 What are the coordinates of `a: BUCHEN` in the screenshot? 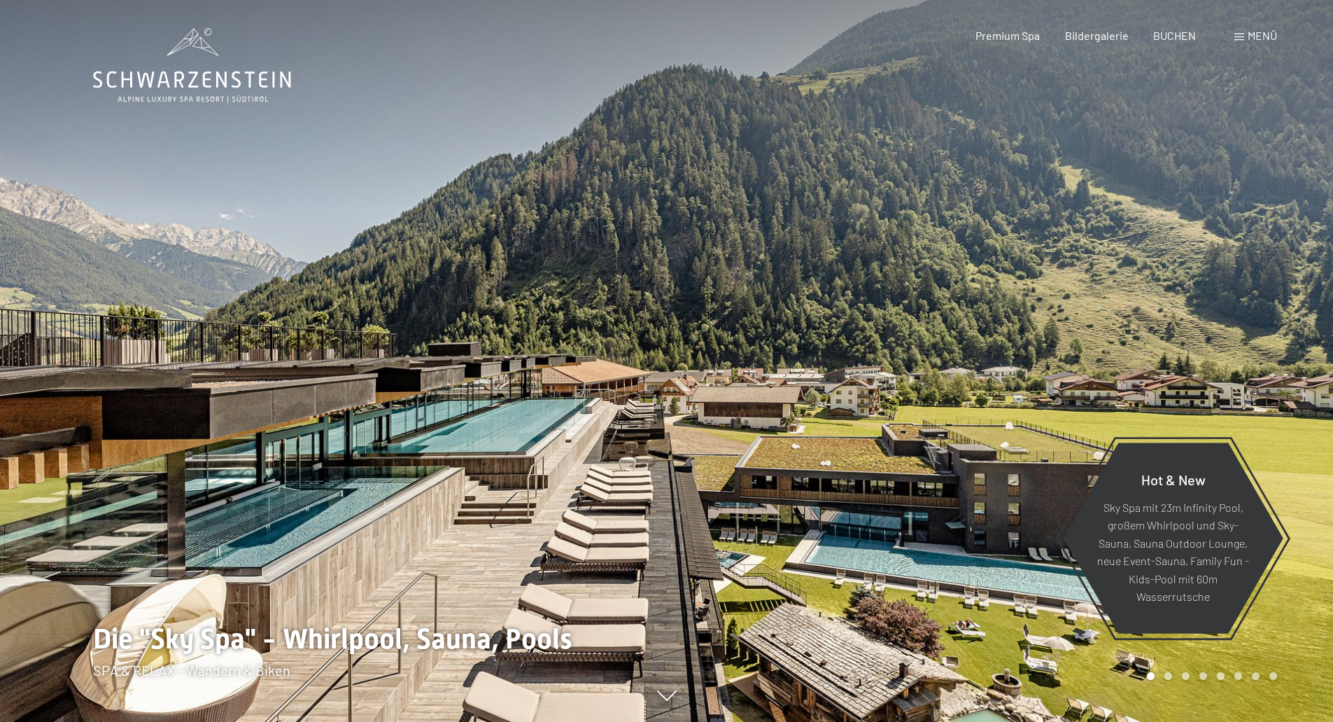 It's located at (1175, 35).